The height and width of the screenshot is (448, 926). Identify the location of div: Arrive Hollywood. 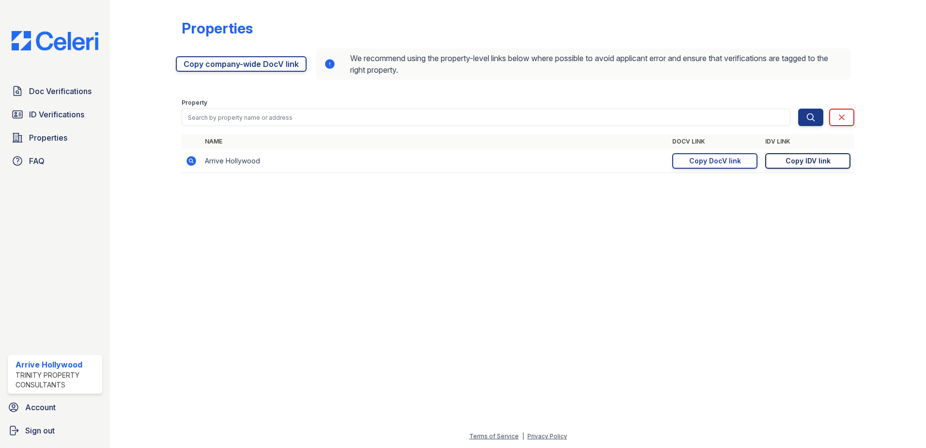
(57, 364).